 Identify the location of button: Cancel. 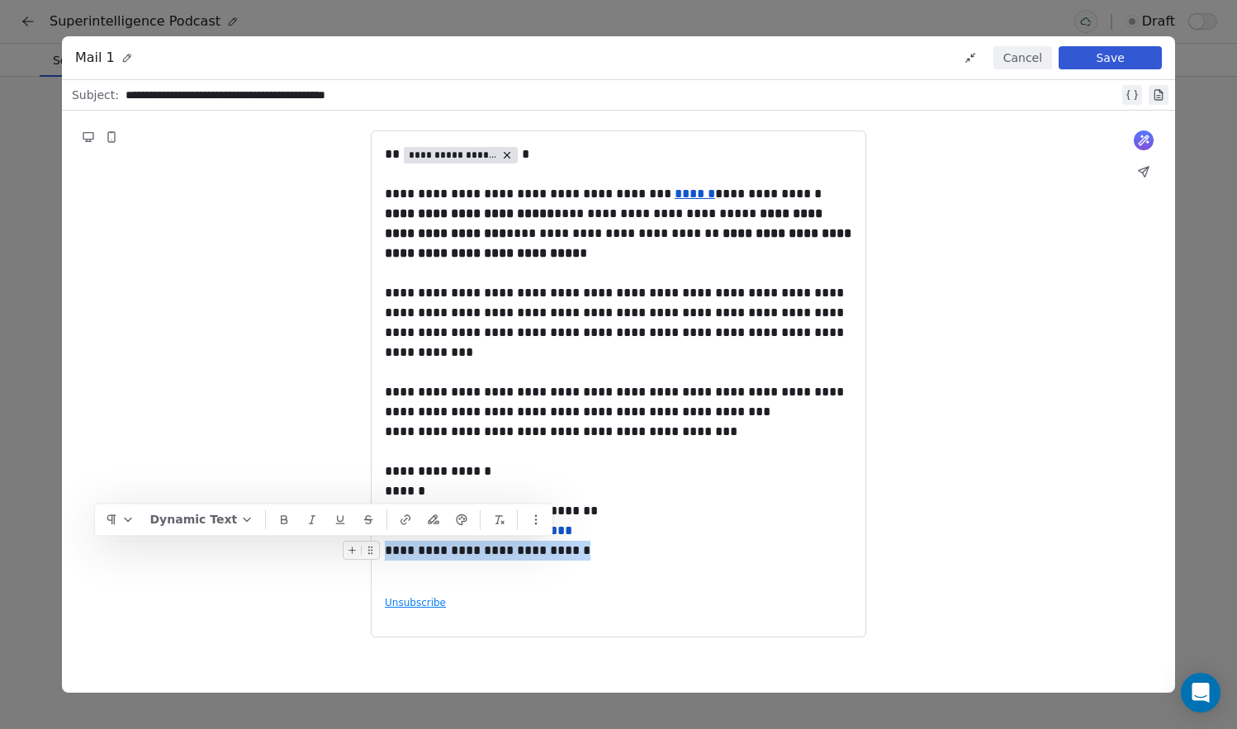
(1022, 58).